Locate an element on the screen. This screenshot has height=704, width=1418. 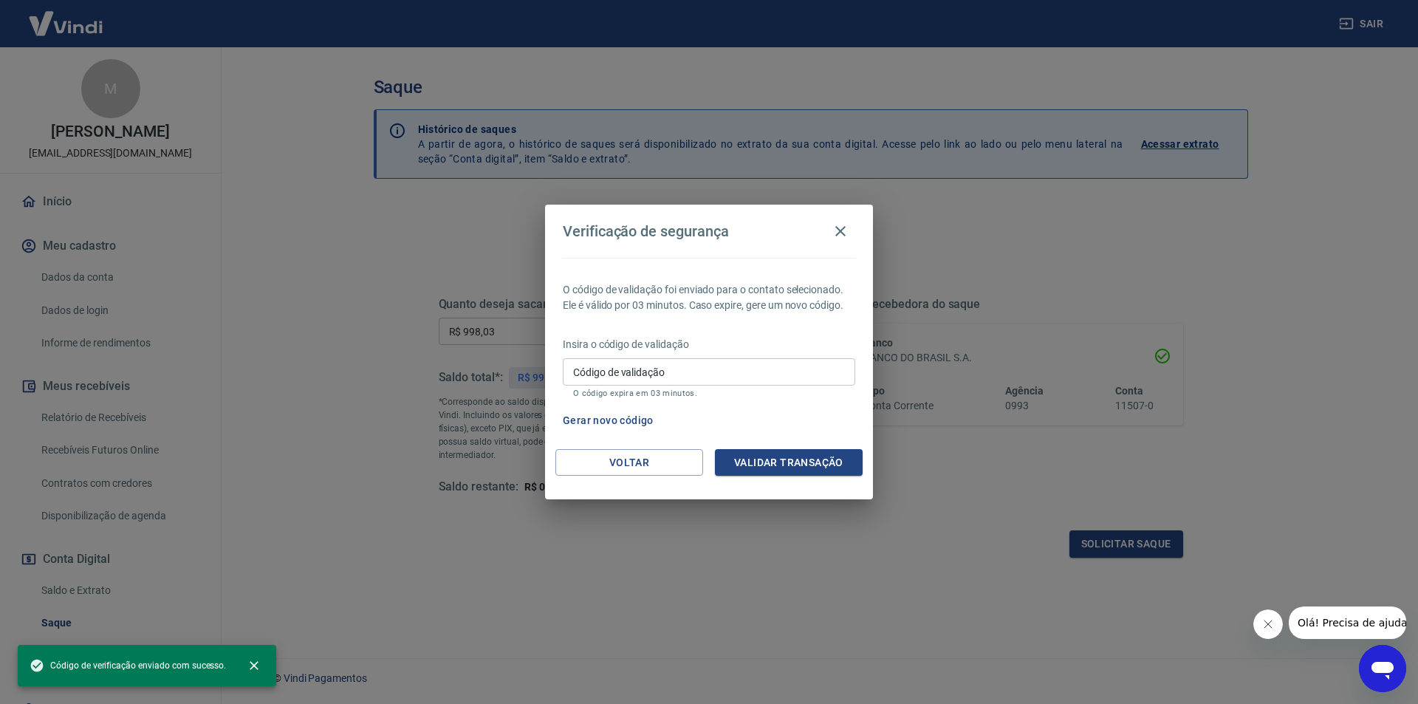
button: Voltar is located at coordinates (629, 462).